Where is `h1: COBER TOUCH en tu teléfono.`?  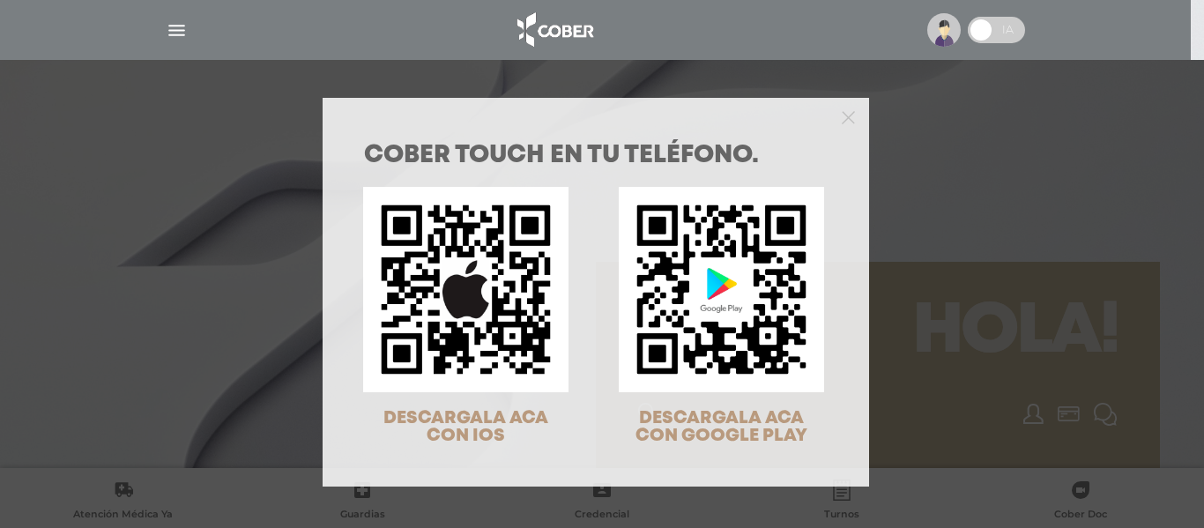
h1: COBER TOUCH en tu teléfono. is located at coordinates (596, 156).